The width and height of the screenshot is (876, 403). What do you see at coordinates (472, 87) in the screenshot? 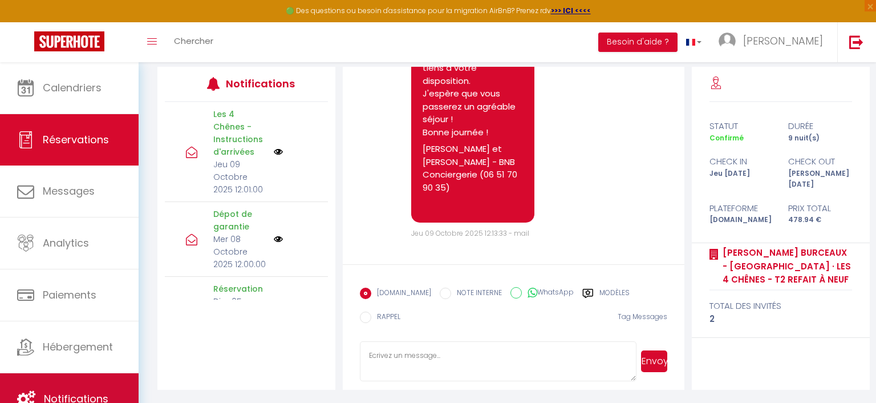
I see `p: Pour toute question complémentaire, je me tiens à votre disposition. J'espère que vous passerez u...` at bounding box center [472, 87].